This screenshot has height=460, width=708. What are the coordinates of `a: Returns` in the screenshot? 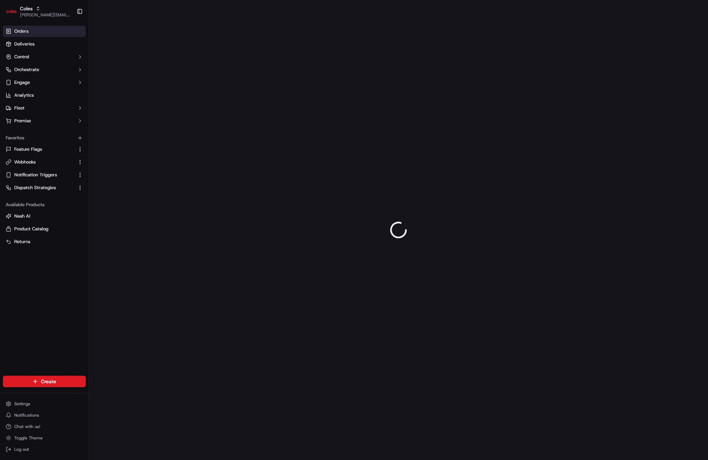 It's located at (44, 242).